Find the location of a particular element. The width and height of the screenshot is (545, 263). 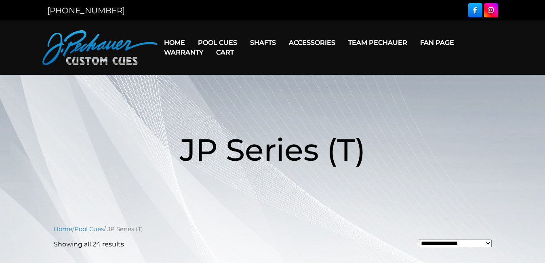

nav: Breadcrumb is located at coordinates (272, 229).